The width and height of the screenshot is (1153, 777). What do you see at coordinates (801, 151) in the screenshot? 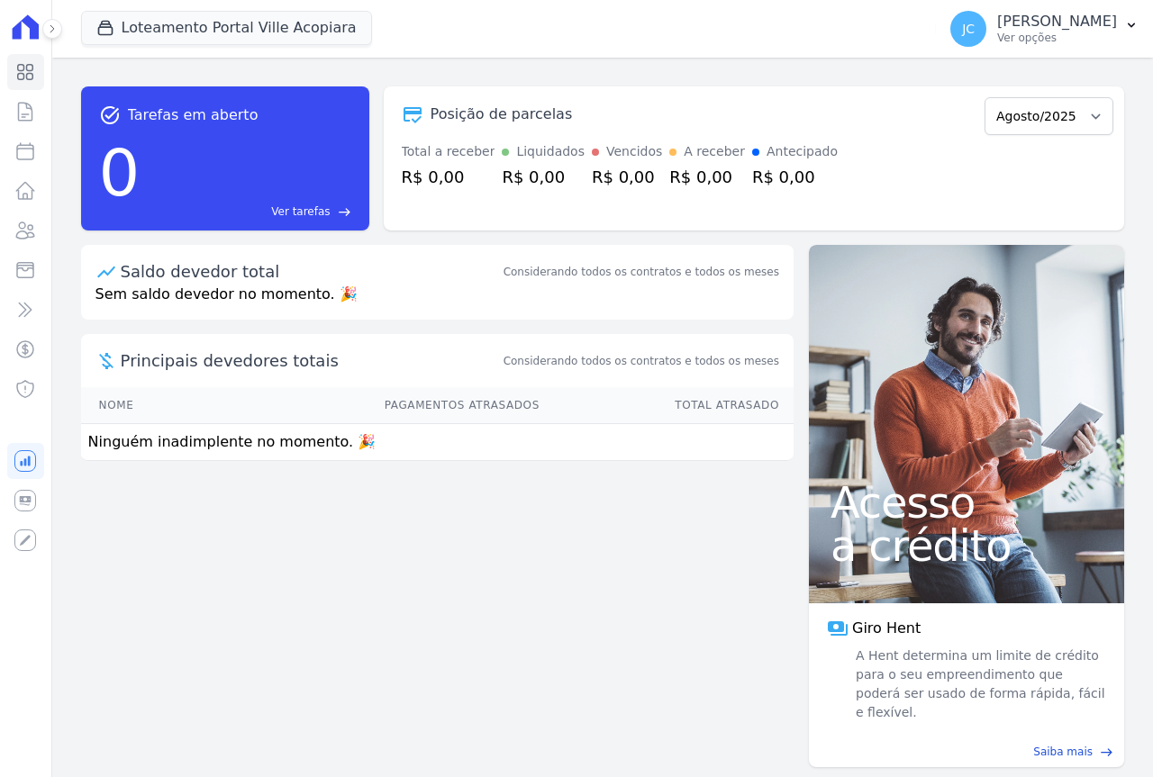
I see `div: Antecipado` at bounding box center [801, 151].